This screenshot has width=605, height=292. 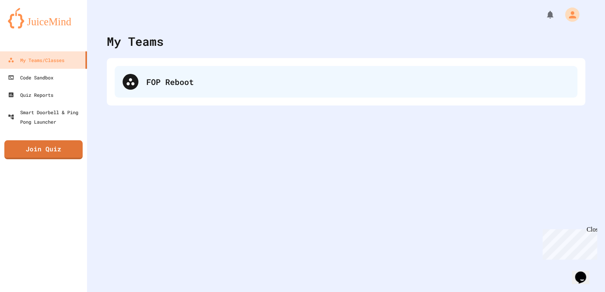 What do you see at coordinates (29, 26) in the screenshot?
I see `div: Chat with us now!Close` at bounding box center [29, 26].